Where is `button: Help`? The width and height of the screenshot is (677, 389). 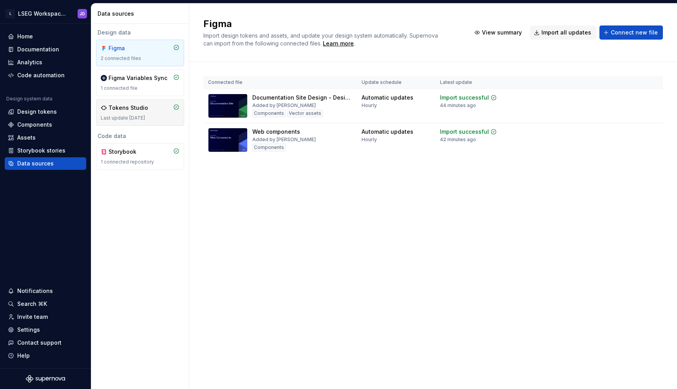
button: Help is located at coordinates (45, 355).